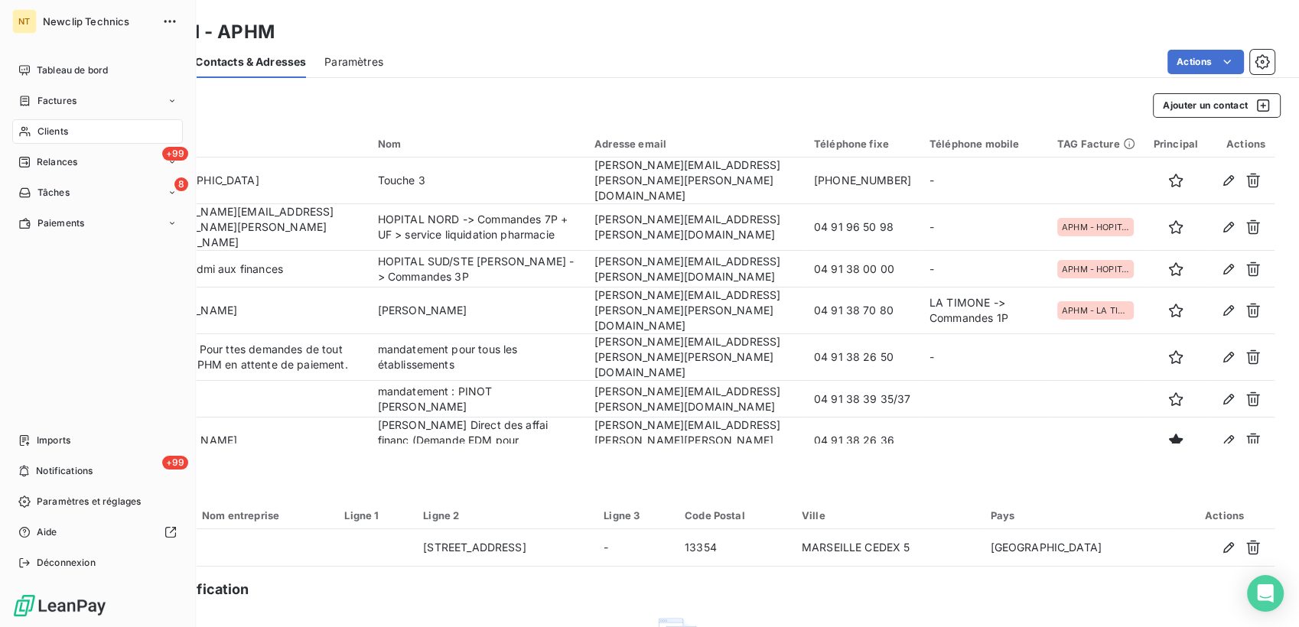 The width and height of the screenshot is (1299, 627). Describe the element at coordinates (984, 144) in the screenshot. I see `div: Téléphone mobile` at that location.